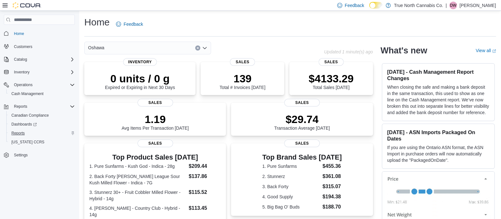 The height and width of the screenshot is (219, 501). What do you see at coordinates (291, 206) in the screenshot?
I see `dt: 5. Big Bag O' Buds` at bounding box center [291, 206].